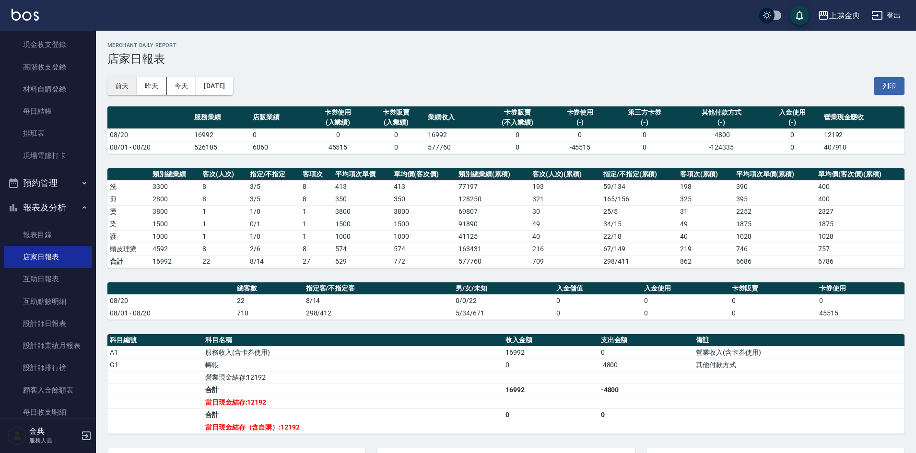 The width and height of the screenshot is (916, 453). What do you see at coordinates (150, 135) in the screenshot?
I see `td: 08/20` at bounding box center [150, 135].